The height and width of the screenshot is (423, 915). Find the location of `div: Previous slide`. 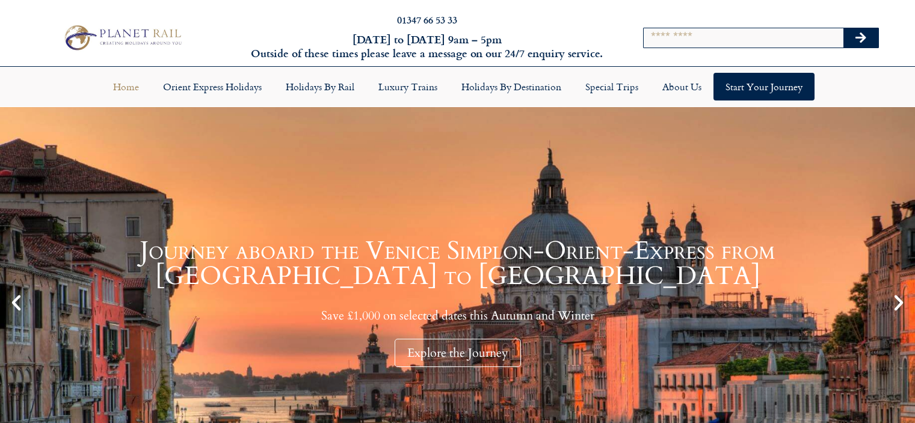

div: Previous slide is located at coordinates (16, 303).